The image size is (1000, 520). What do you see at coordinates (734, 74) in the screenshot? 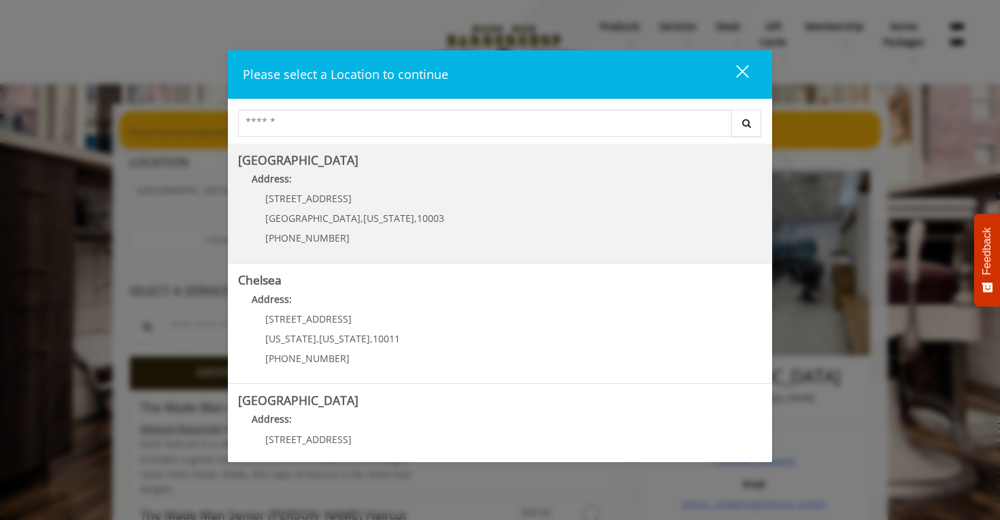
I see `div: close dialog` at bounding box center [734, 74].